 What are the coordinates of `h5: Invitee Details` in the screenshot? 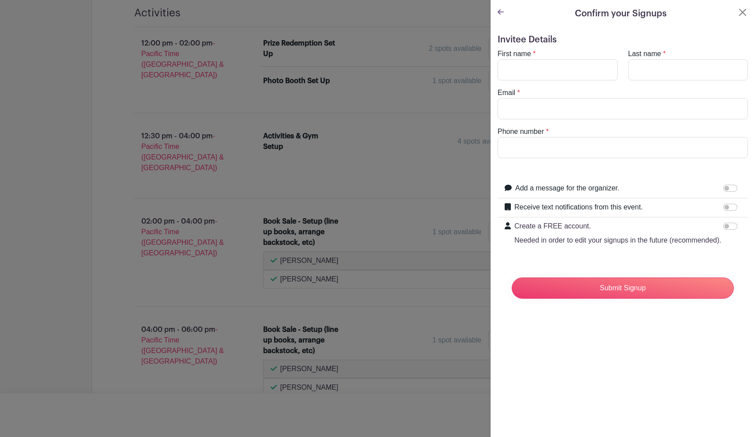 It's located at (623, 40).